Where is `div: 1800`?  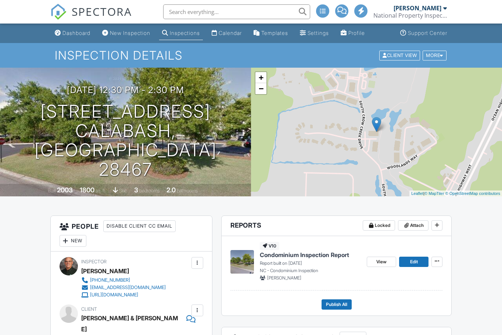 div: 1800 is located at coordinates (87, 190).